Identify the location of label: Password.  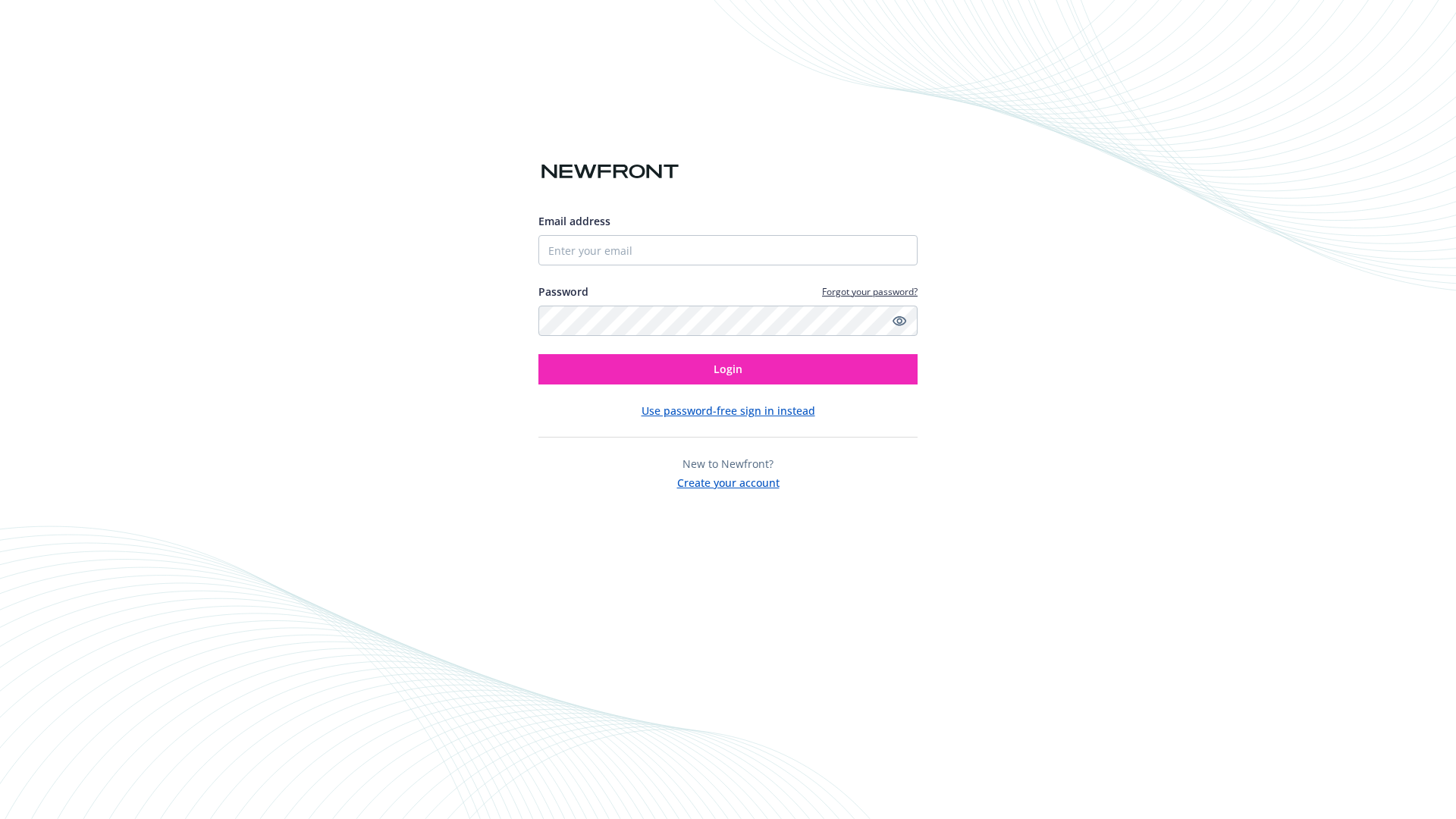
(563, 292).